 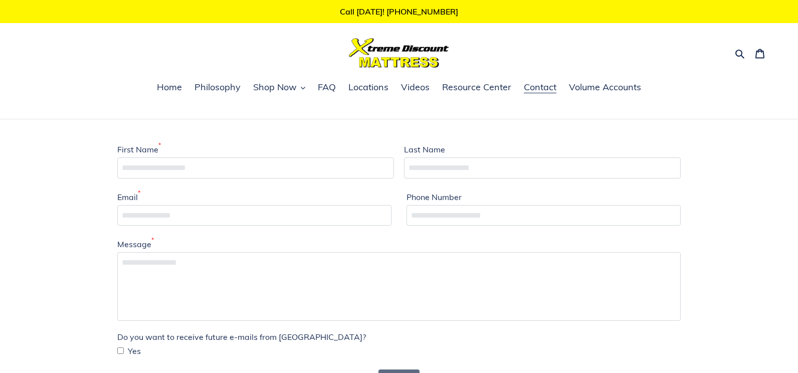 What do you see at coordinates (135, 244) in the screenshot?
I see `label: Message` at bounding box center [135, 244].